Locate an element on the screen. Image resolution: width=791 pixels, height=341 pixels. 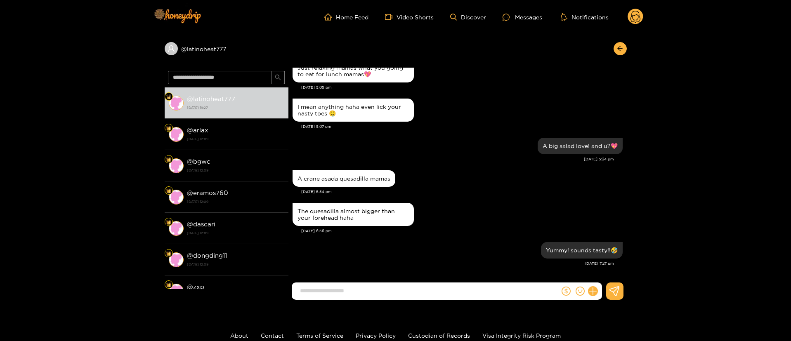
div: Sep. 28, 5:07 pm is located at coordinates (353, 110).